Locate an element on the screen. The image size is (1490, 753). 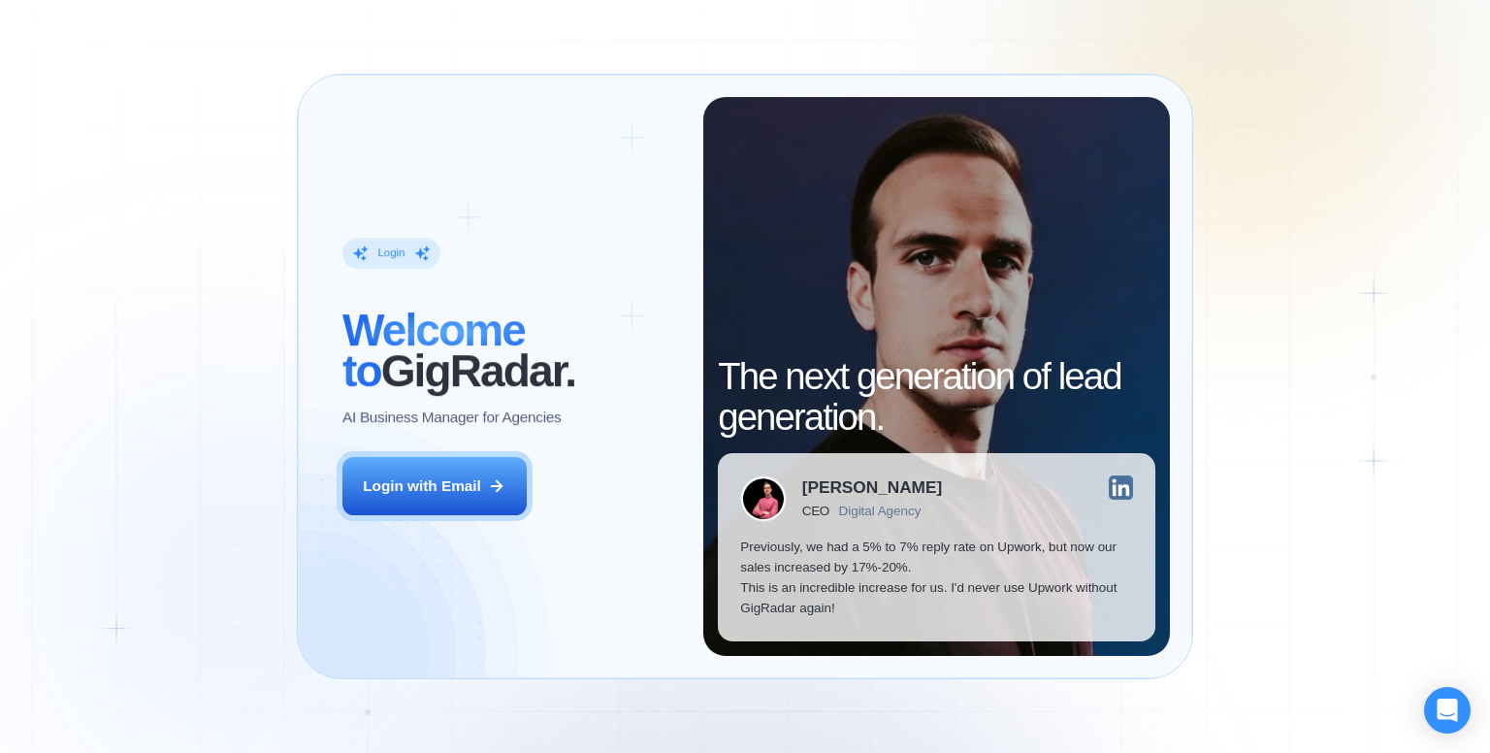
button: Login with Email is located at coordinates (435, 486).